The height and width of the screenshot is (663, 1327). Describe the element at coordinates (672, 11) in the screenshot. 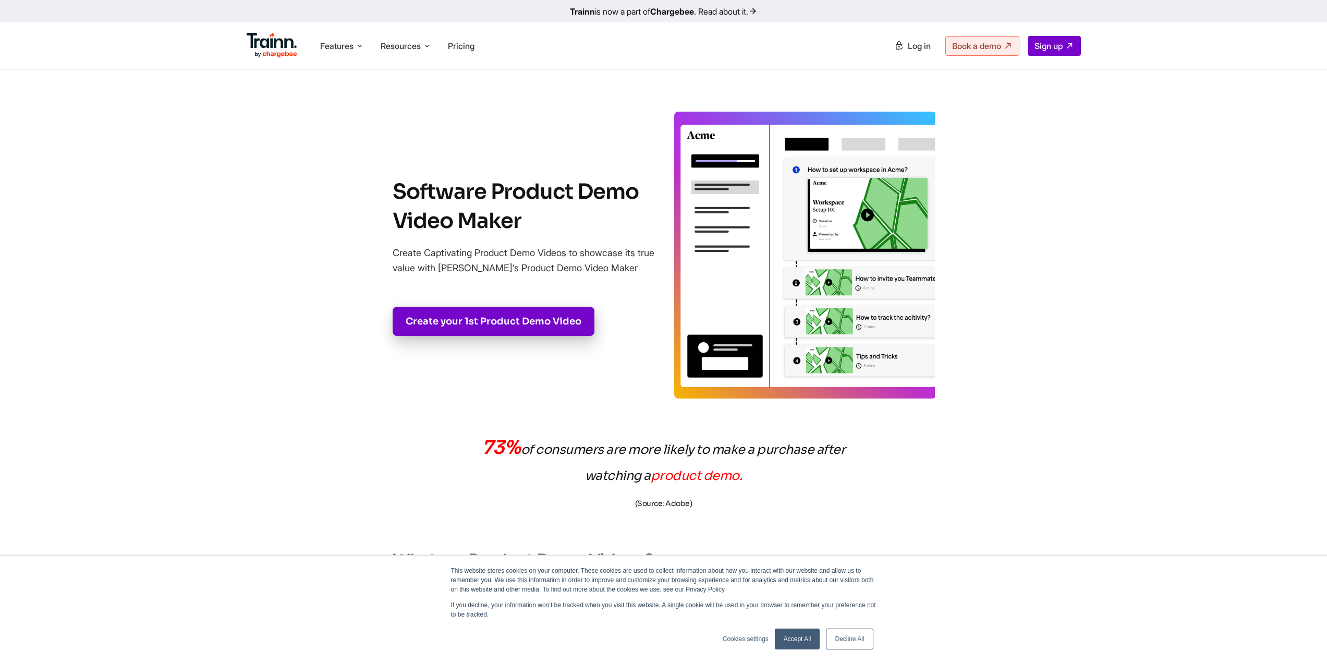

I see `b: Chargebee` at that location.